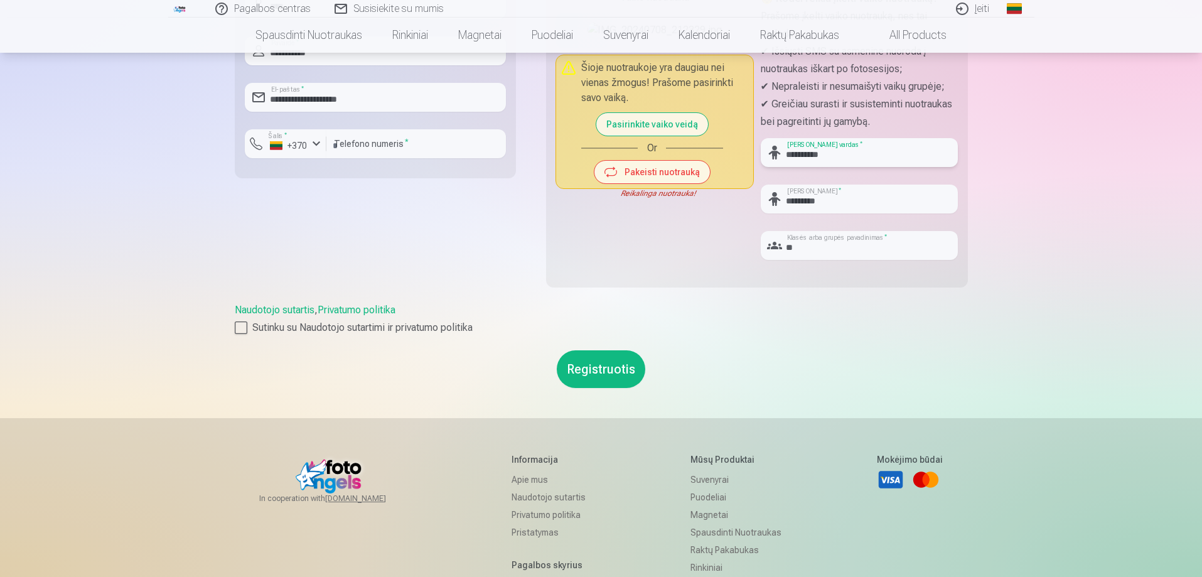 The width and height of the screenshot is (1202, 577). Describe the element at coordinates (289, 146) in the screenshot. I see `div: +370` at that location.